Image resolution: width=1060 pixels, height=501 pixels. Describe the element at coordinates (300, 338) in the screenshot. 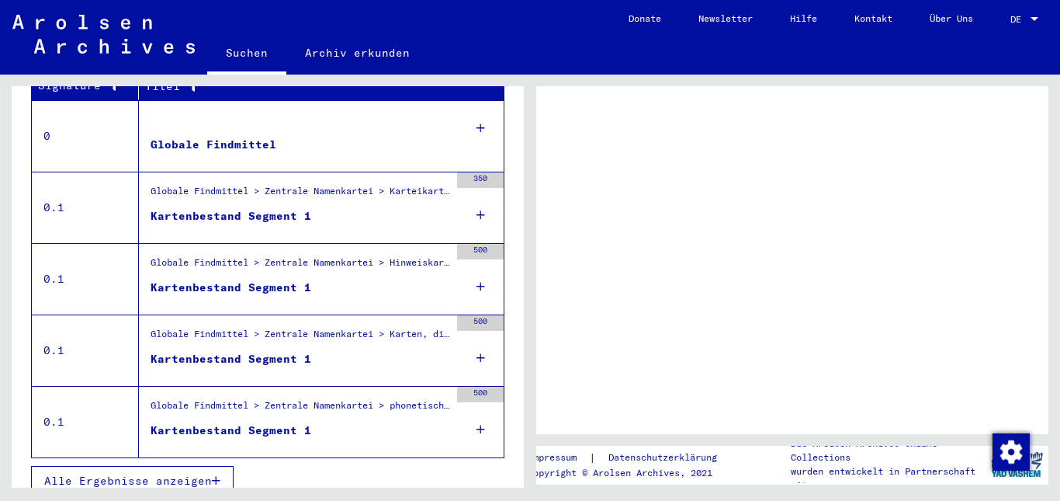

I see `div: Globale Findmittel > Zentrale Namenkartei > Karten, die während oder unmittelbar vor der sequenti...` at that location.